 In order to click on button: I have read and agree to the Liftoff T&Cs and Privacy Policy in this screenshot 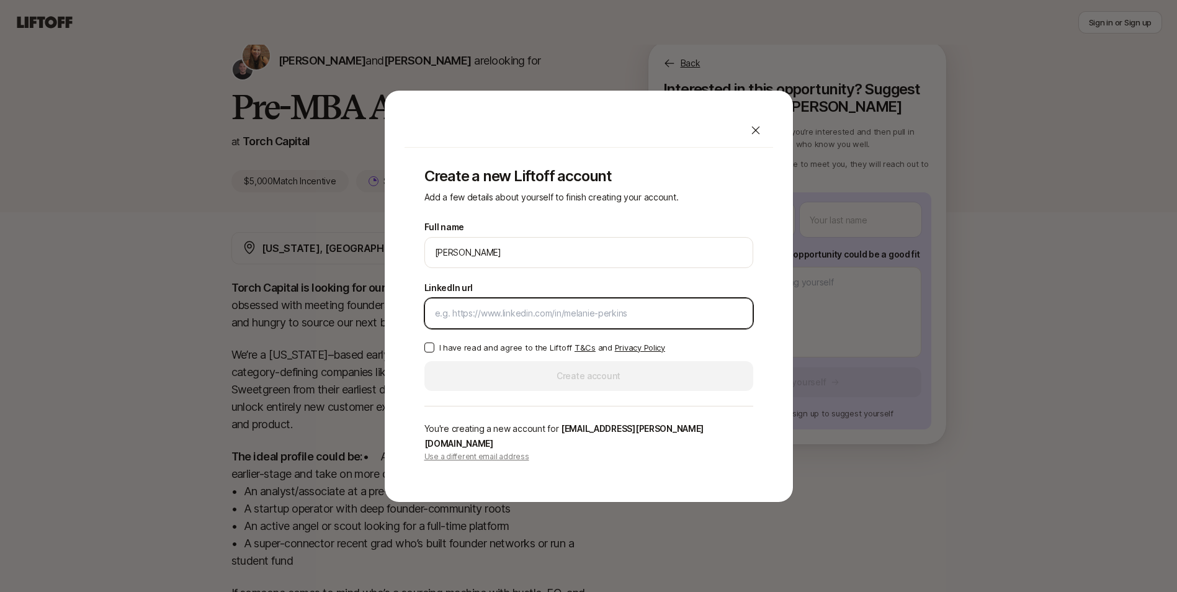, I will do `click(429, 347)`.